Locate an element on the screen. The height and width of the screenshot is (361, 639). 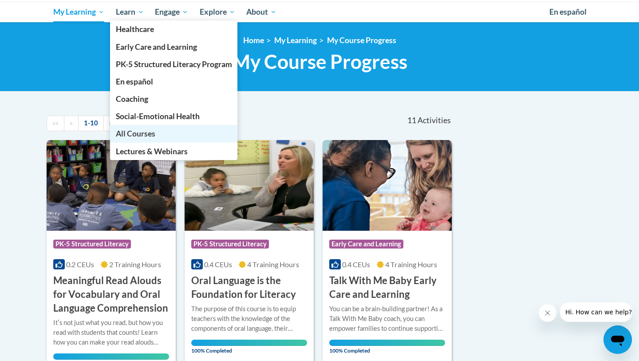
span: 2 Training Hours is located at coordinates (135, 264).